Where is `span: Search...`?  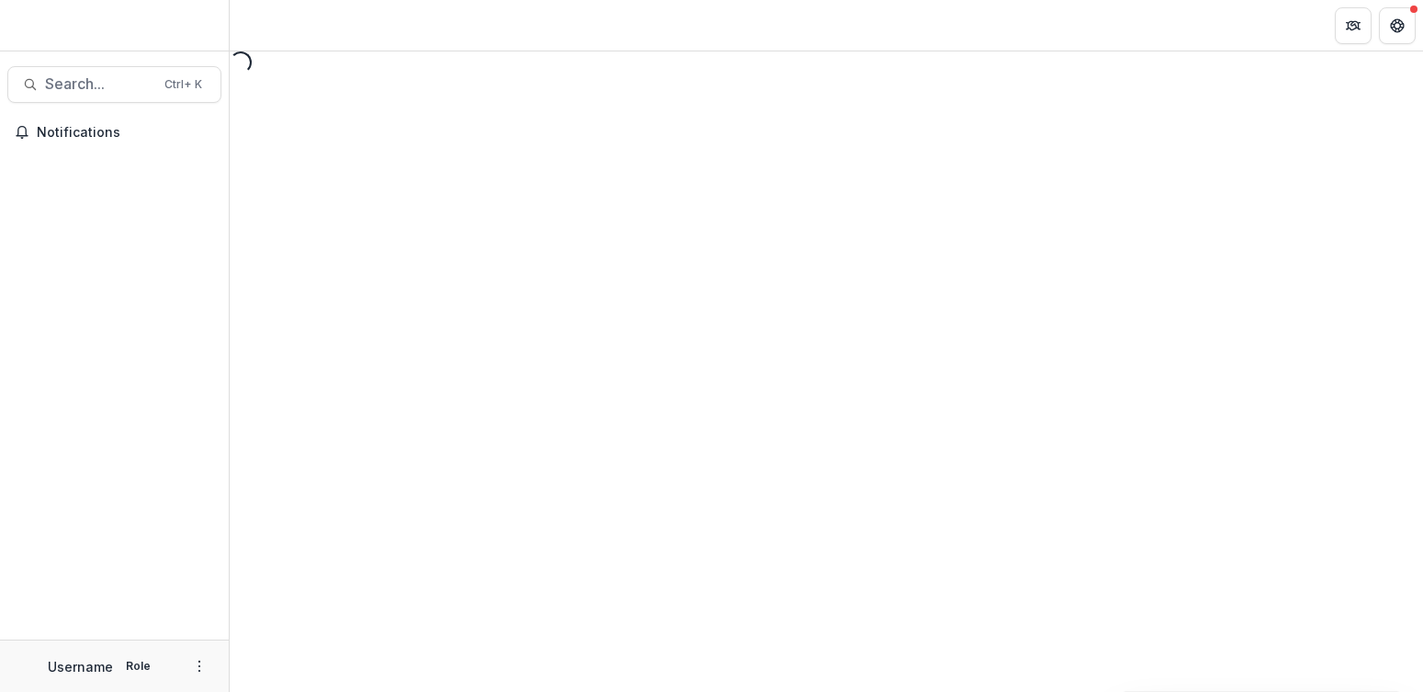
span: Search... is located at coordinates (99, 84).